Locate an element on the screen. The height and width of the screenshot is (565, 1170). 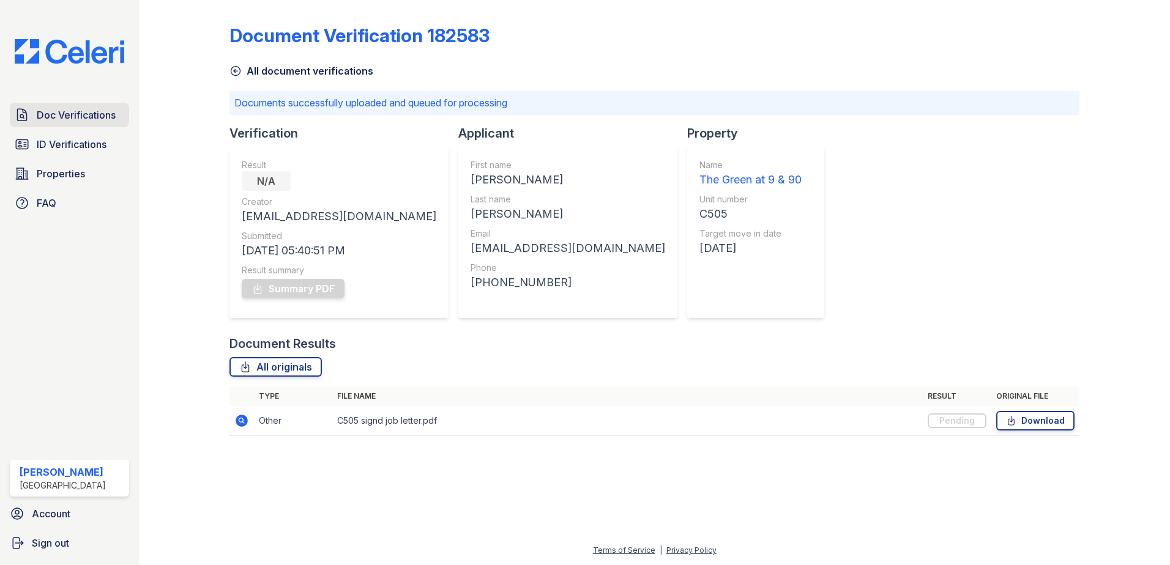
a: Sign out is located at coordinates (69, 543).